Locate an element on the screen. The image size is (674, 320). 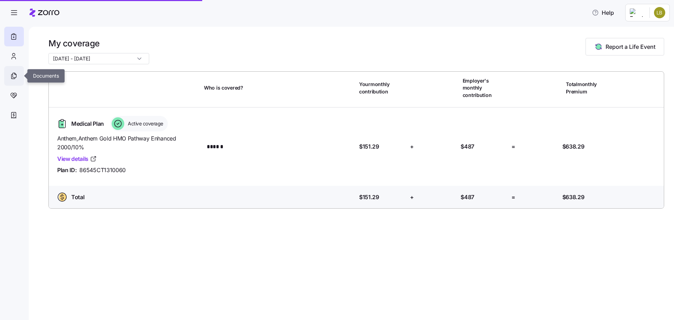
button: Help is located at coordinates (602, 13).